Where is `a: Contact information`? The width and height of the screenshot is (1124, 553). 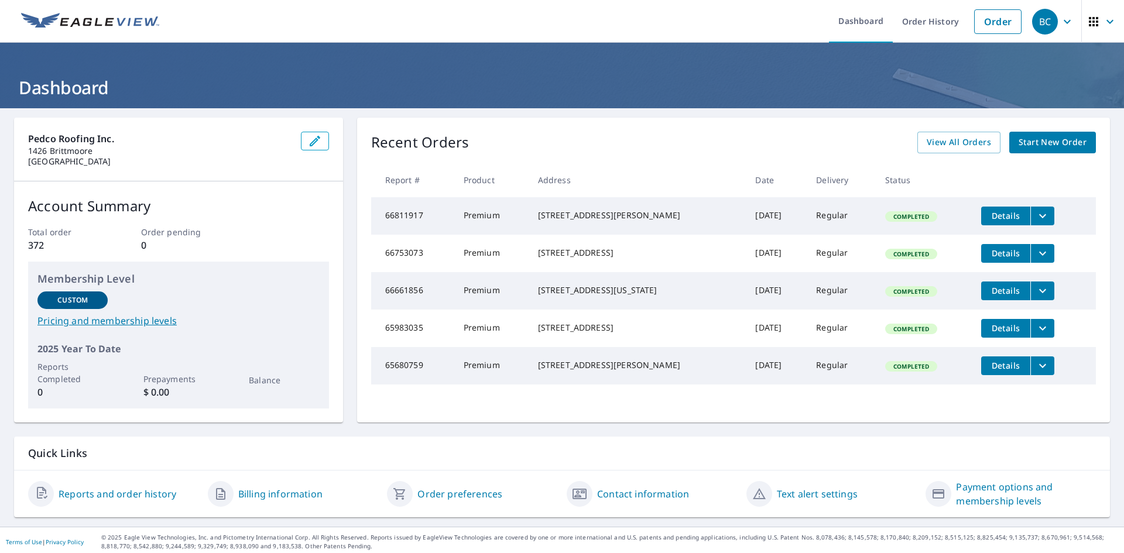 a: Contact information is located at coordinates (643, 494).